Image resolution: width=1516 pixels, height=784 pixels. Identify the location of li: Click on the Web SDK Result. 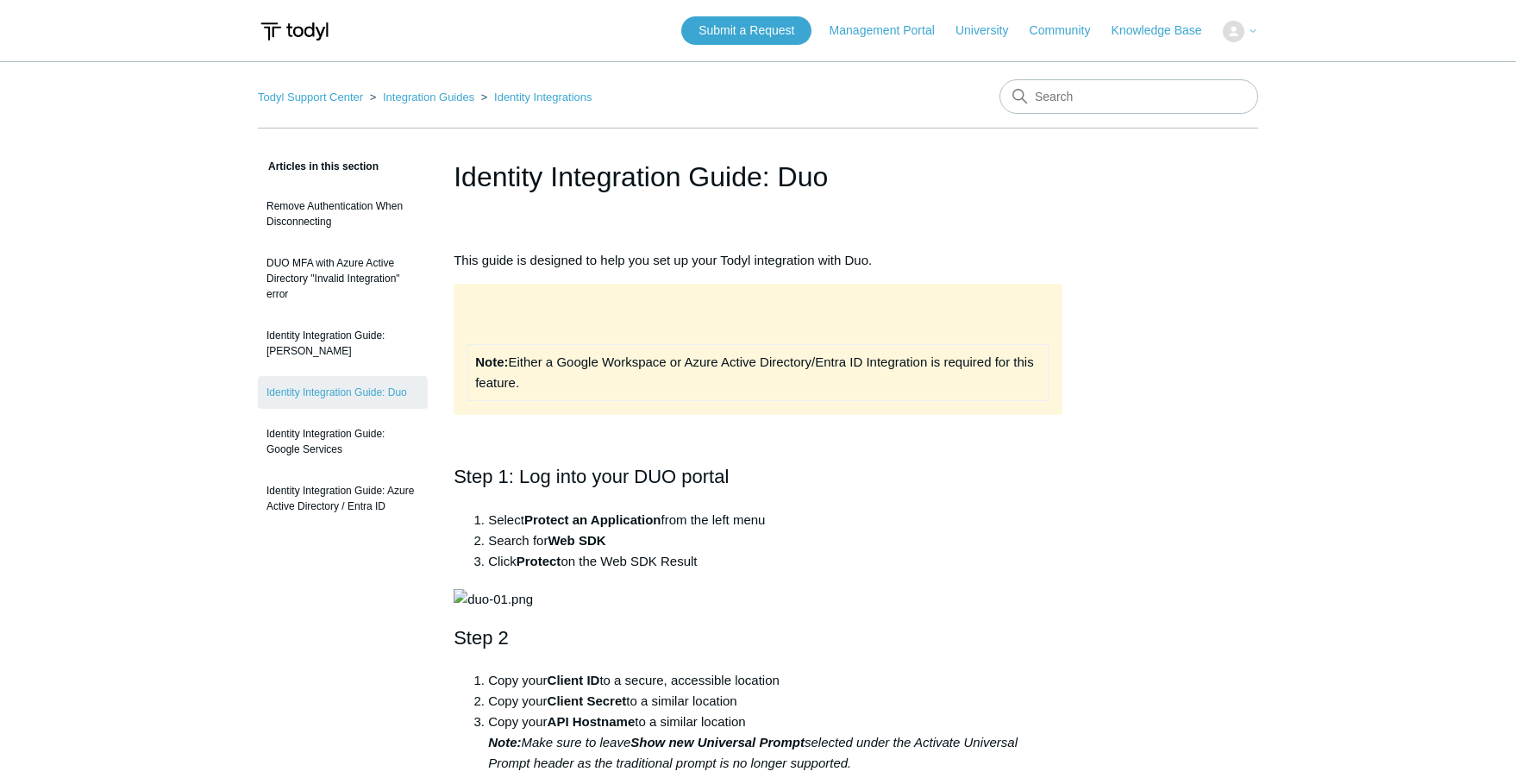
(775, 561).